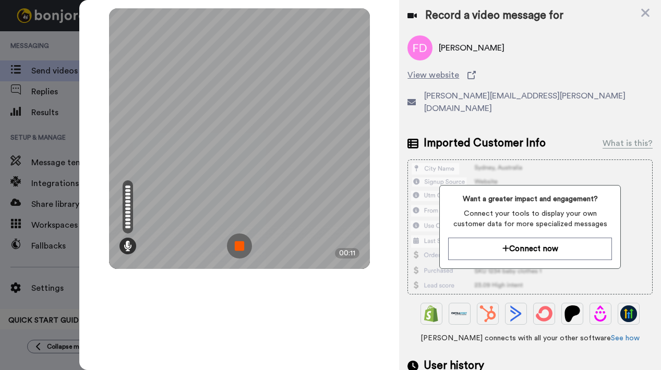  I want to click on img: ic_record_stop.svg, so click(239, 246).